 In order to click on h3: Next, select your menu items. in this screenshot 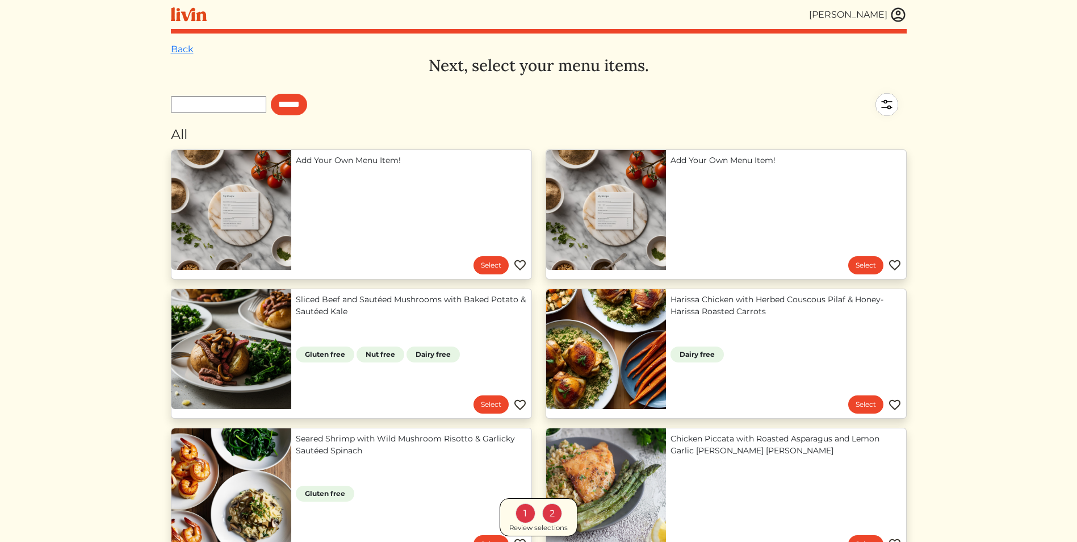, I will do `click(539, 66)`.